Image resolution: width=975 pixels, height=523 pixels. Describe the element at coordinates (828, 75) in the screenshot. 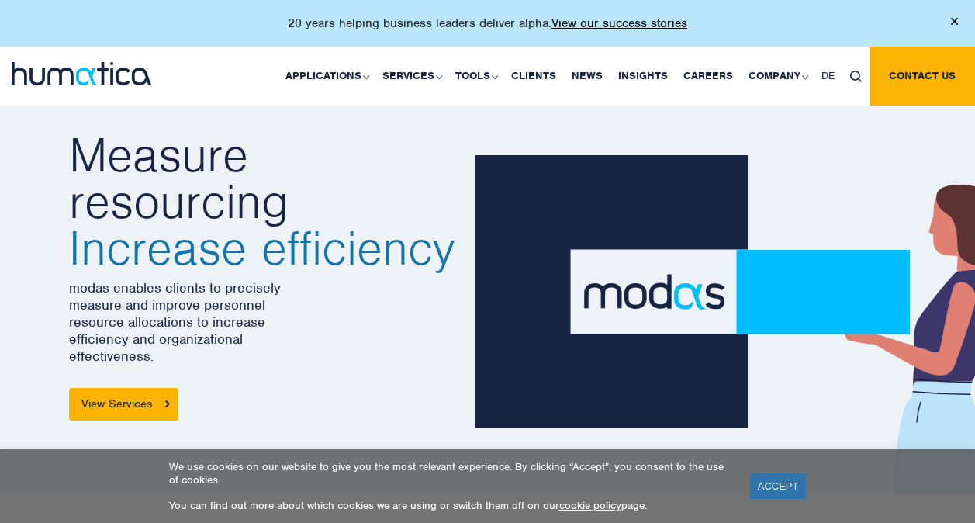

I see `span: DE` at that location.